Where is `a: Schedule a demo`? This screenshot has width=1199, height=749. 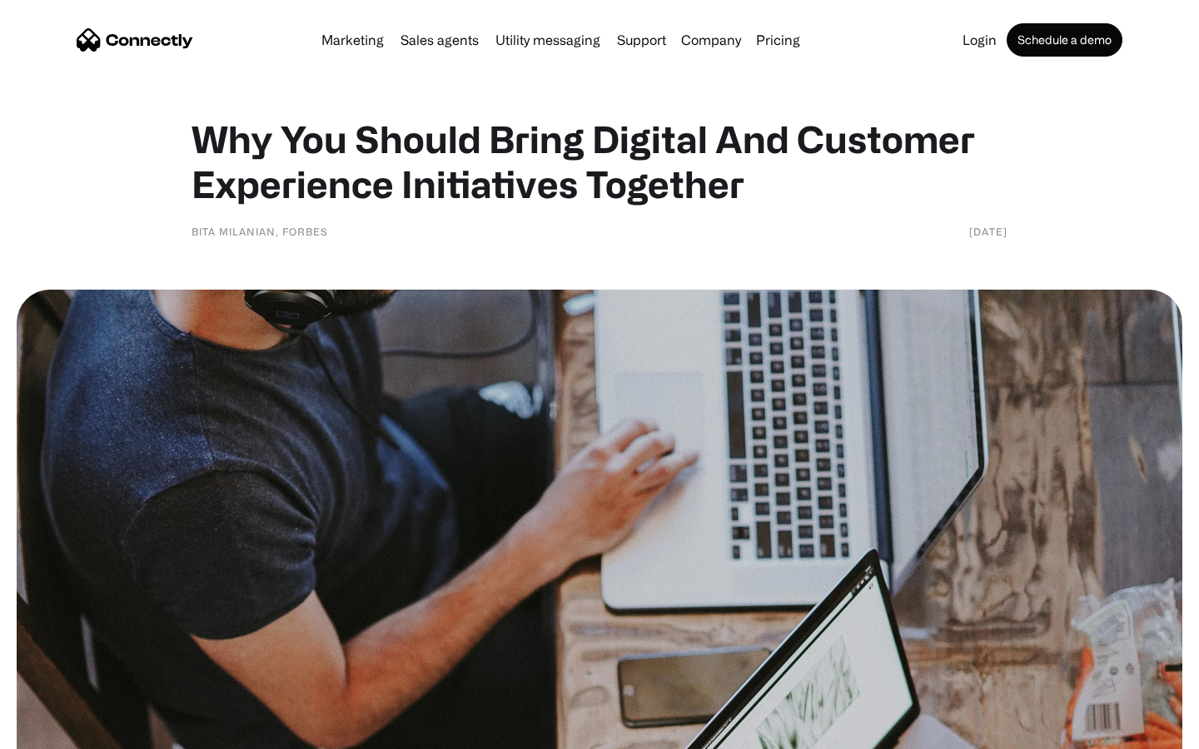
a: Schedule a demo is located at coordinates (1064, 40).